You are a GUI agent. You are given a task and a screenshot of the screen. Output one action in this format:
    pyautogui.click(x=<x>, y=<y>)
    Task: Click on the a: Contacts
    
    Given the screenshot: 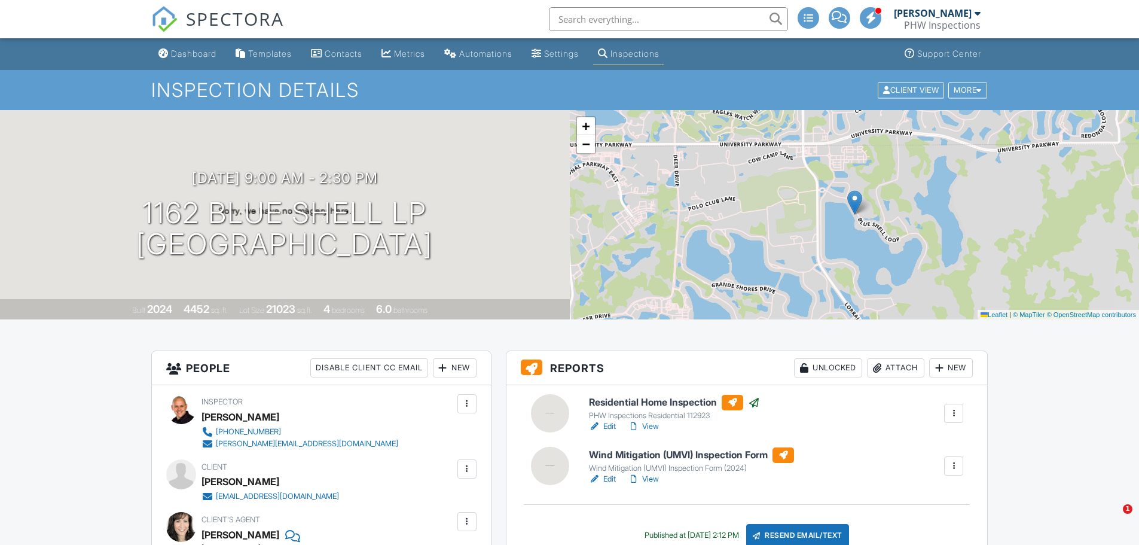 What is the action you would take?
    pyautogui.click(x=337, y=54)
    